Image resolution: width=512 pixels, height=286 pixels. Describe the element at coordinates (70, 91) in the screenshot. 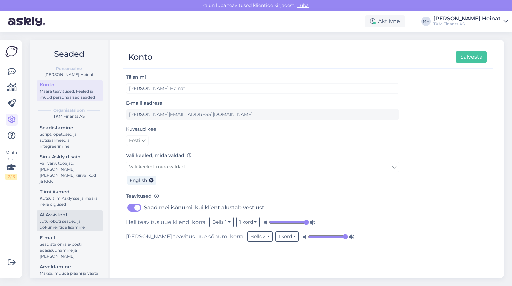

I see `a: KontoMäära teavitused, keeled ja muud personaalsed seaded` at that location.